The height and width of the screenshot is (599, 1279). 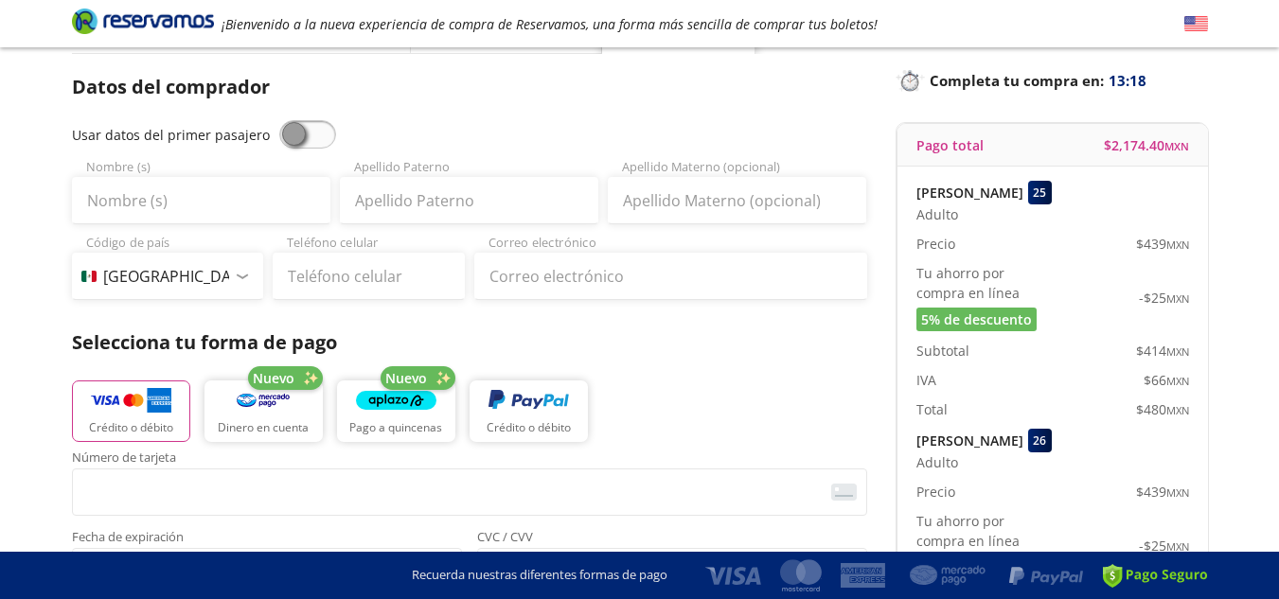 I want to click on span: $ 66, so click(x=1166, y=380).